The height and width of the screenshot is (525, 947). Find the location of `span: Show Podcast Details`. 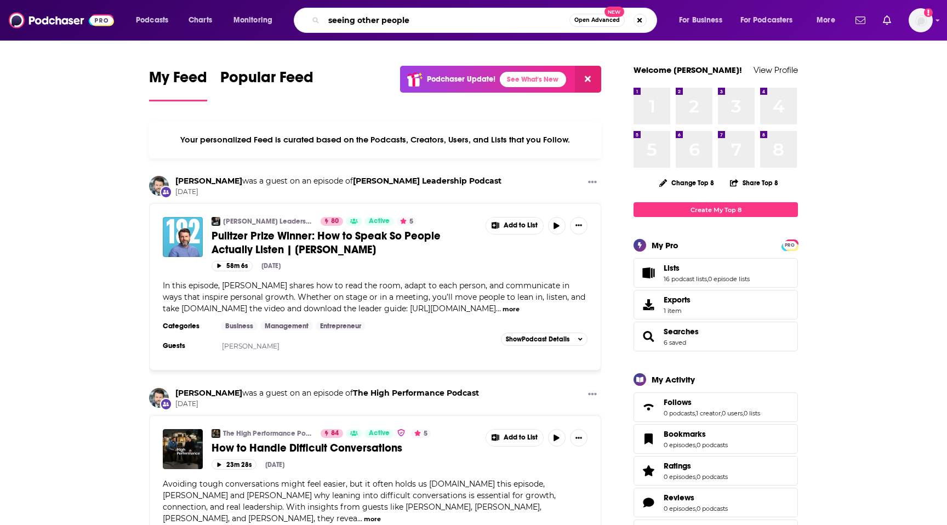

span: Show Podcast Details is located at coordinates (538, 339).